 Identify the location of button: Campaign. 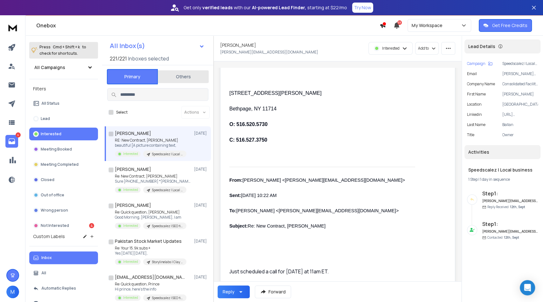
(480, 64).